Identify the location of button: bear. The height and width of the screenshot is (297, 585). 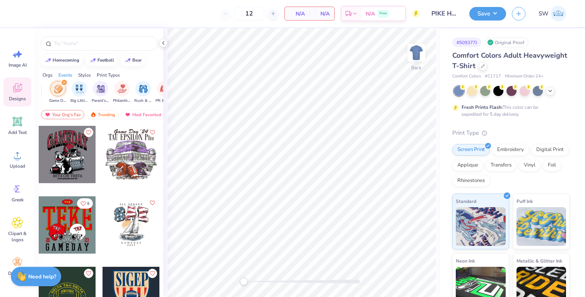
(133, 60).